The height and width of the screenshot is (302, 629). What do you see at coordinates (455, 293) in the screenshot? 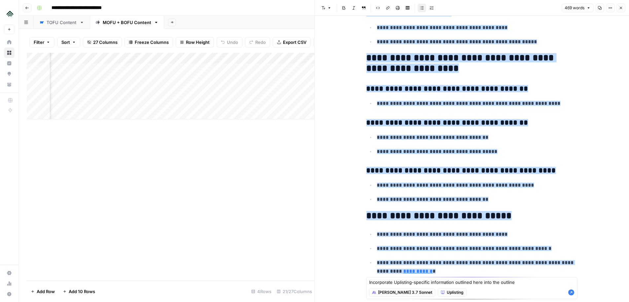
I see `span: Uplisting` at bounding box center [455, 293].